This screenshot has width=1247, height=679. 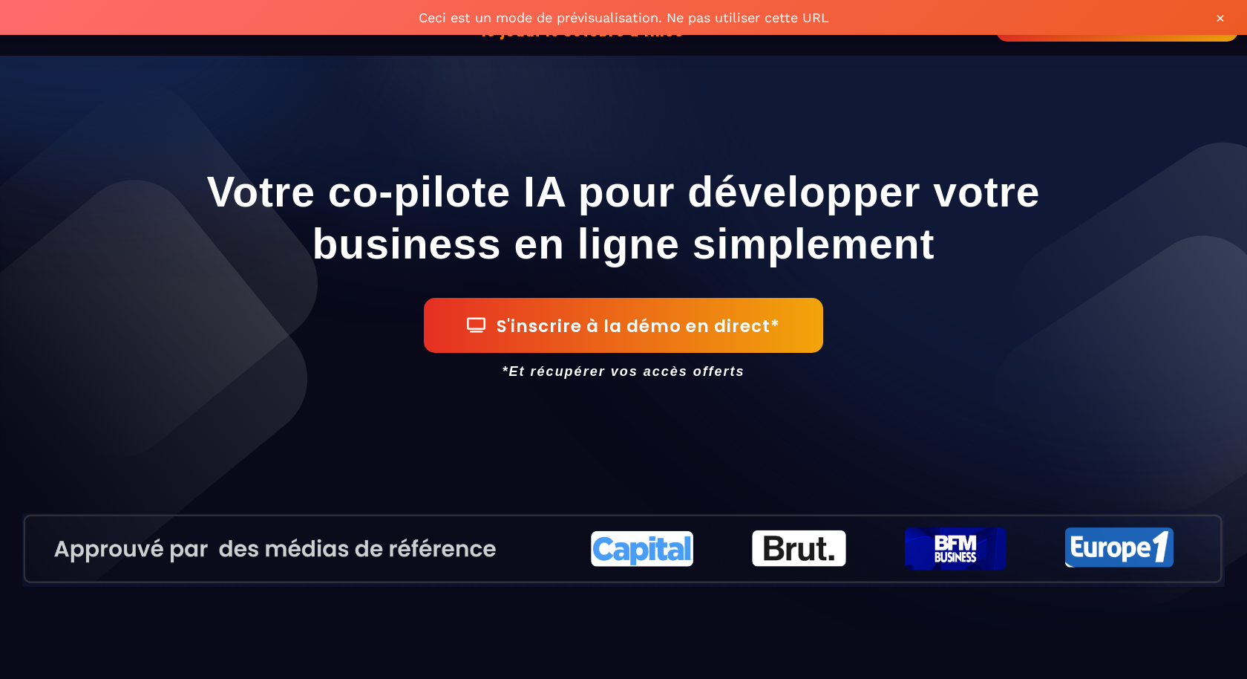 I want to click on img: cedcaeaed21095557c16483233e6a24a_Capture_d%E2%80%99e%CC%81cran_2025-10-10_a%CC%80_12.46.04.png, so click(x=624, y=549).